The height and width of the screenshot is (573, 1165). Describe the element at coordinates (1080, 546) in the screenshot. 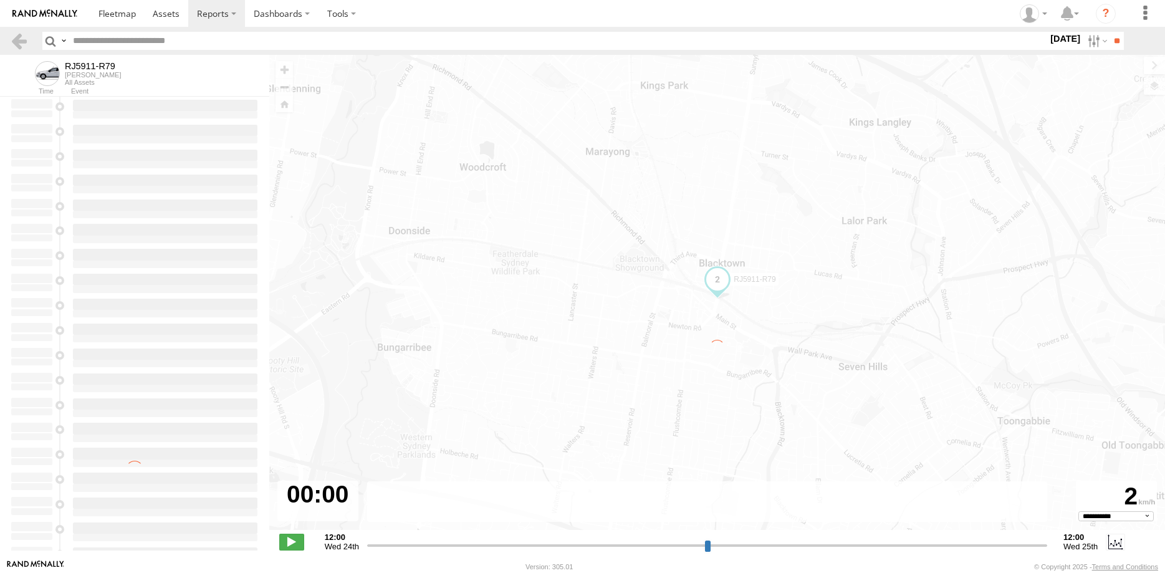

I see `span: Wed 25th` at that location.